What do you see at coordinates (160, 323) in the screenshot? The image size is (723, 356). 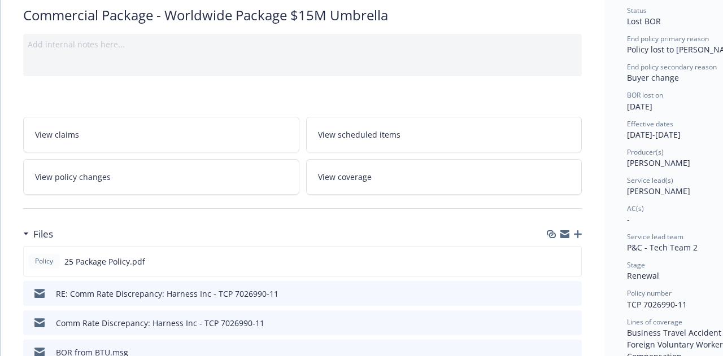 I see `div: Comm Rate Discrepancy: Harness Inc - TCP 7026990-11` at bounding box center [160, 323].